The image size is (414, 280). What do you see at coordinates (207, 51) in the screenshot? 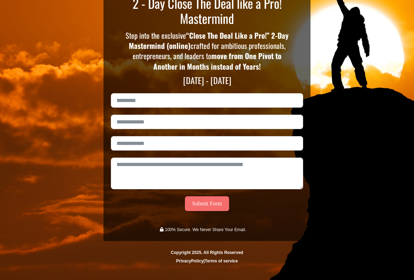
I see `p: Step into the exclusive crafted for ambitious professionals, entrepreneurs, and leaders to` at bounding box center [207, 51].